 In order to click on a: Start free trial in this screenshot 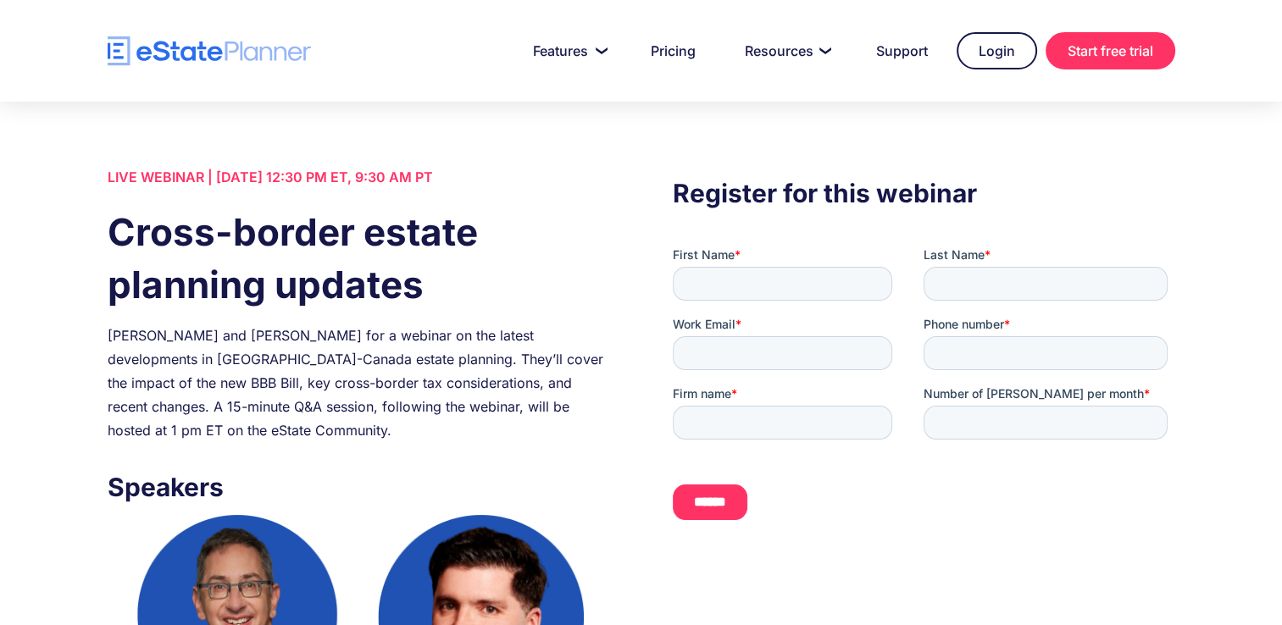, I will do `click(1110, 51)`.